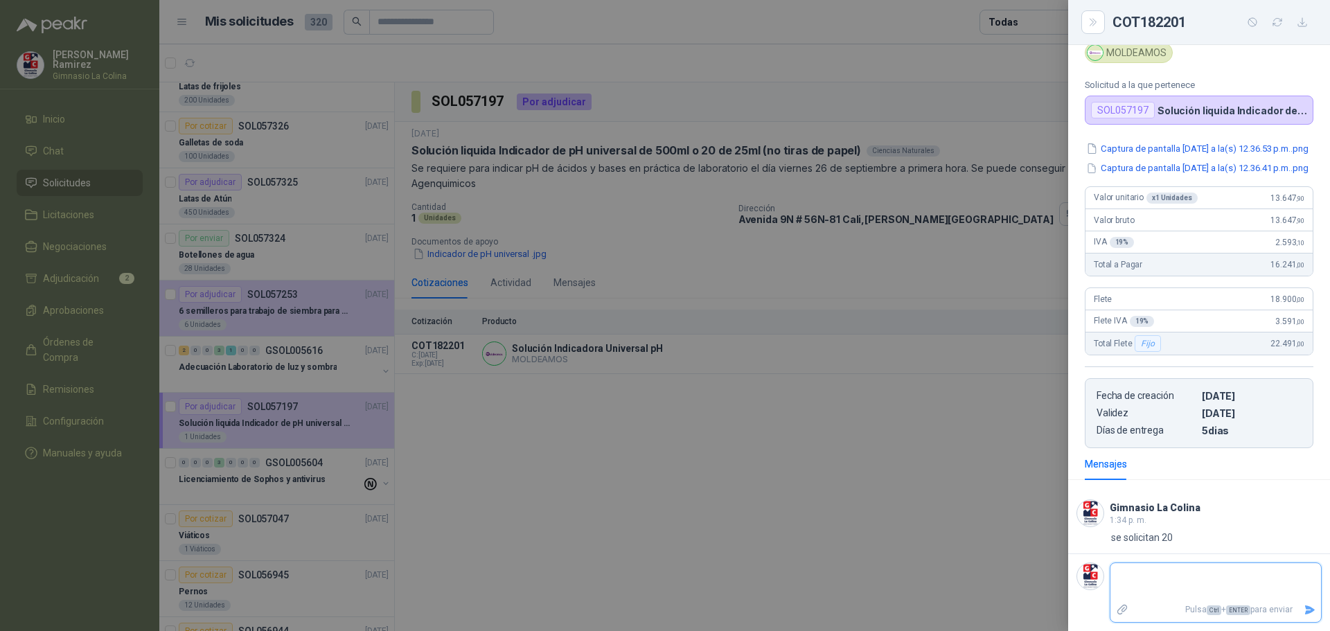 Image resolution: width=1330 pixels, height=631 pixels. I want to click on p: Fecha de creación, so click(1146, 395).